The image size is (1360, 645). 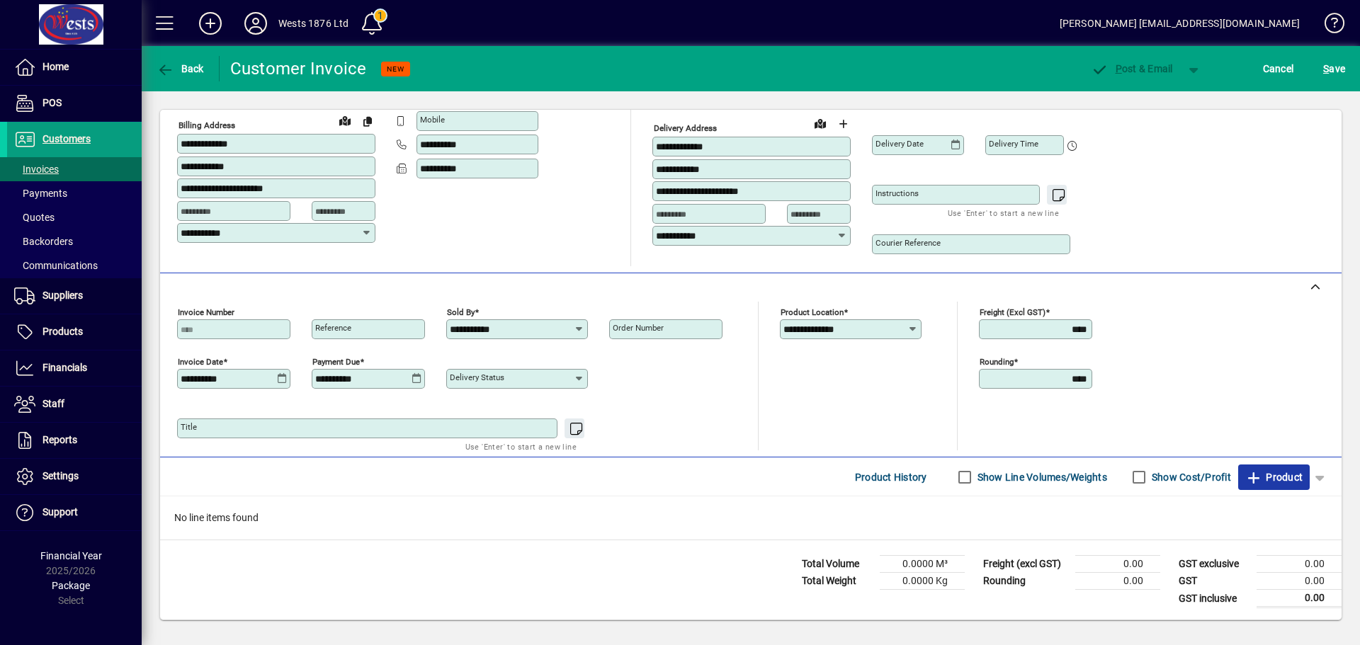 What do you see at coordinates (477, 378) in the screenshot?
I see `mat-label: Delivery status` at bounding box center [477, 378].